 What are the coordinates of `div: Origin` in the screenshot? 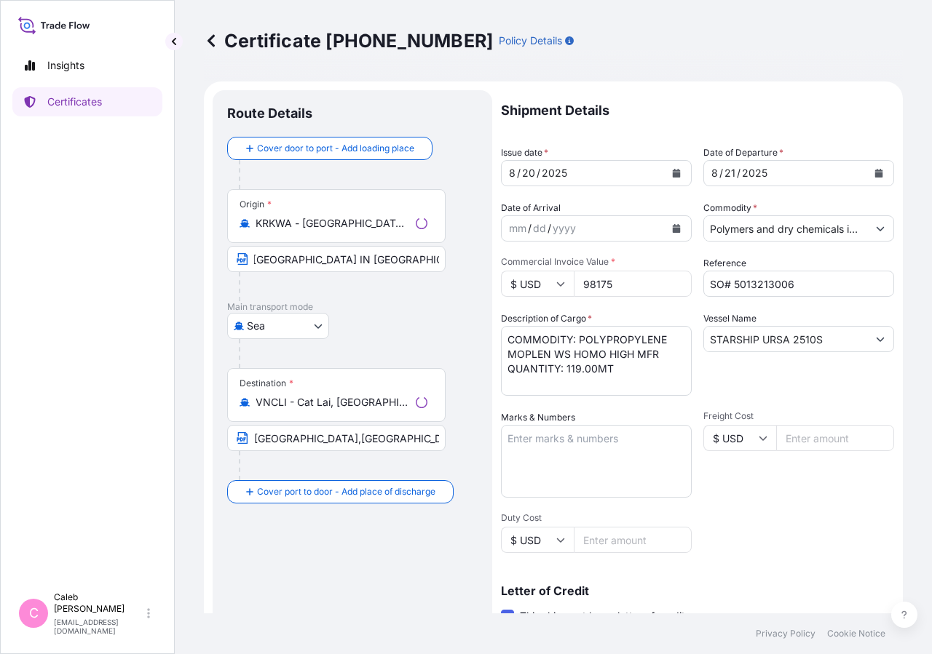 It's located at (255, 205).